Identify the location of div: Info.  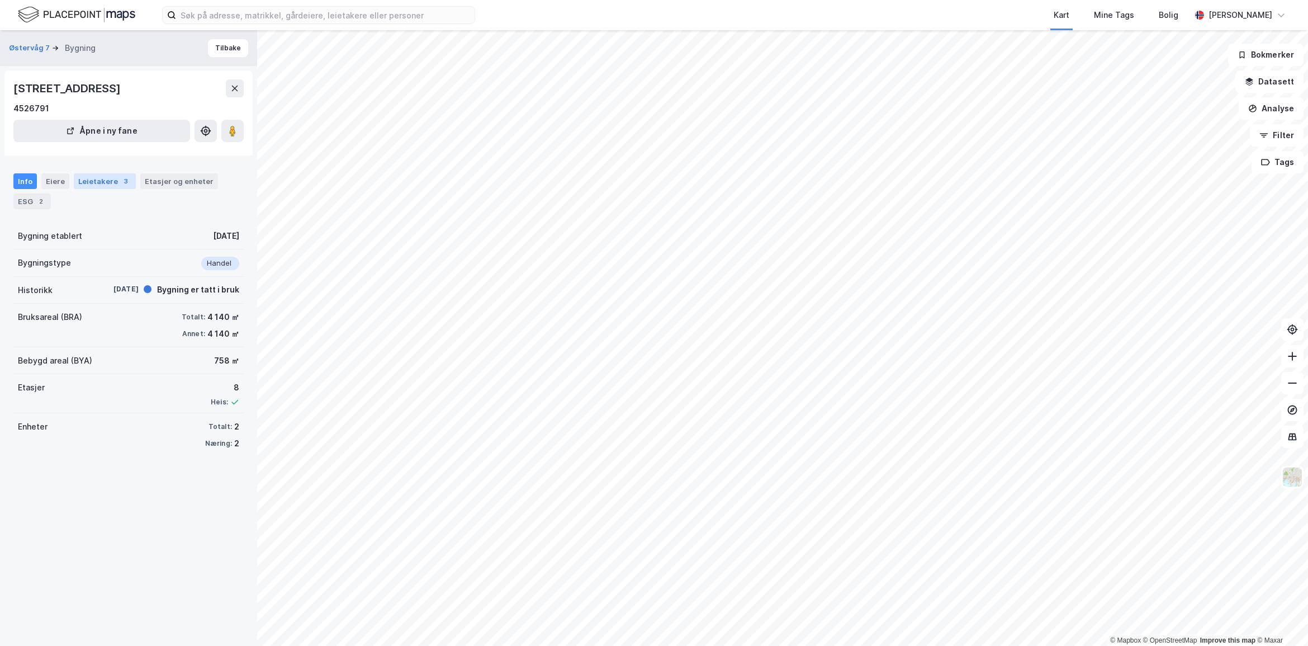
(25, 181).